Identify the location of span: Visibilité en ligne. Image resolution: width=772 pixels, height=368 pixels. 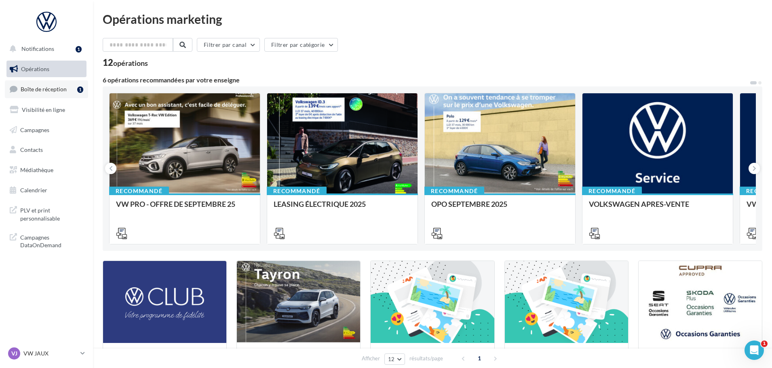
(43, 110).